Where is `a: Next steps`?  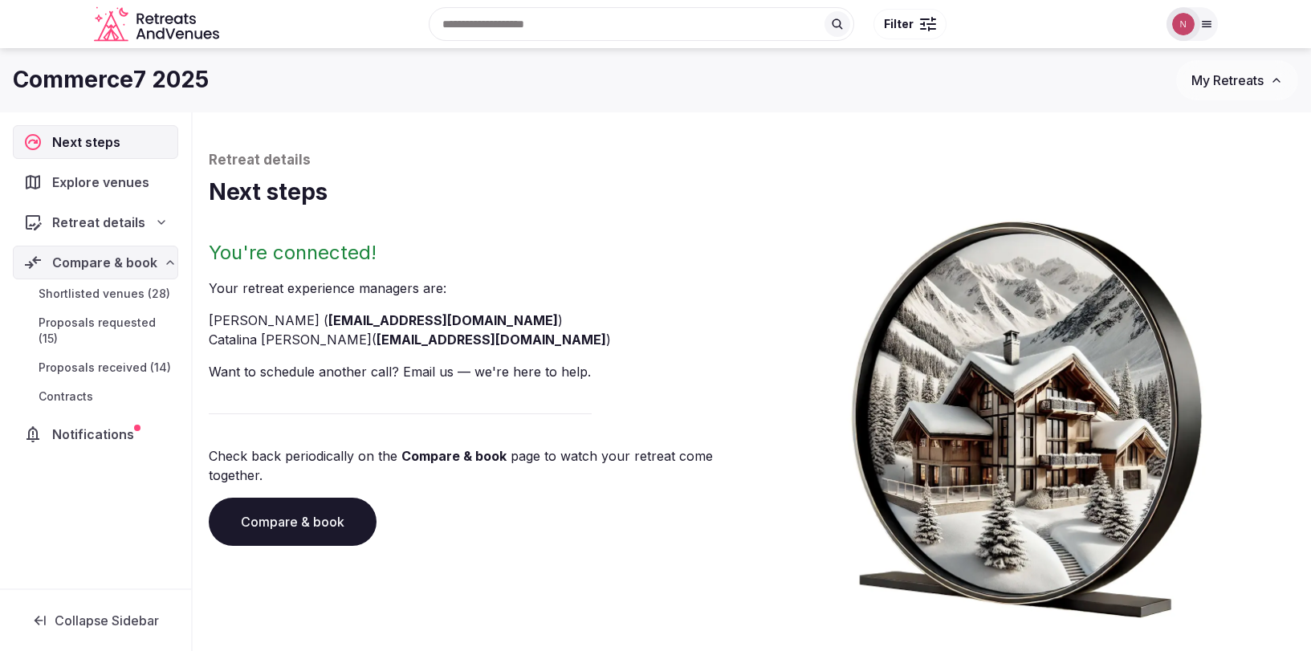 a: Next steps is located at coordinates (96, 142).